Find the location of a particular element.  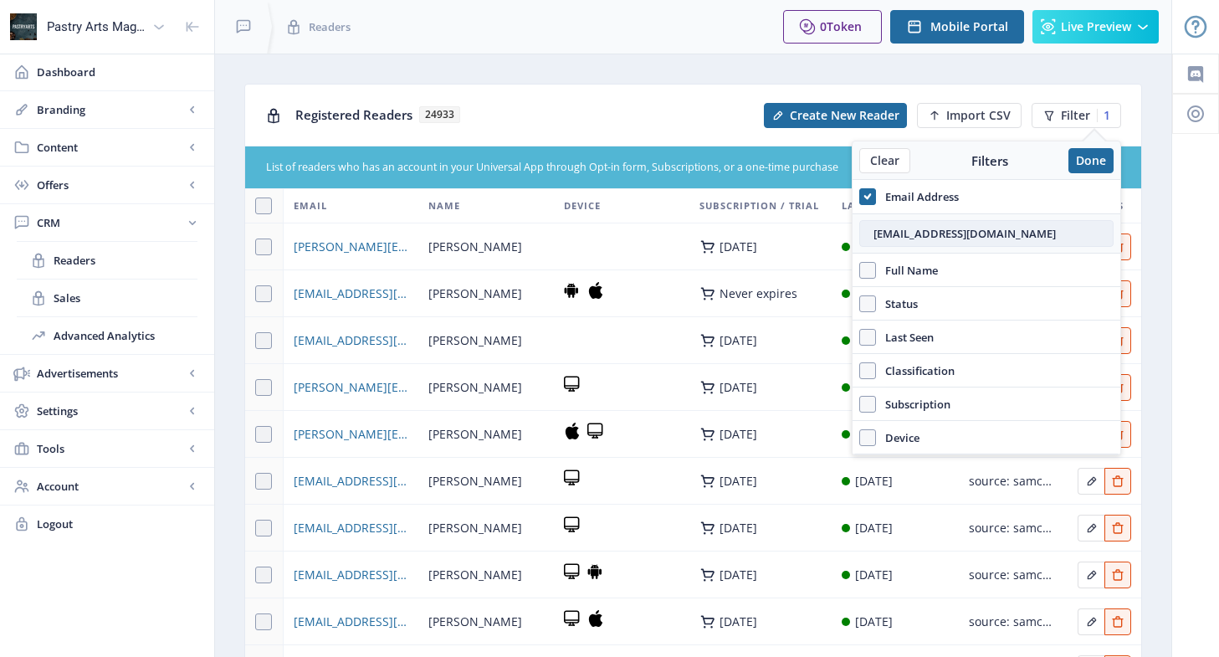

button: Mobile Portal is located at coordinates (957, 27).